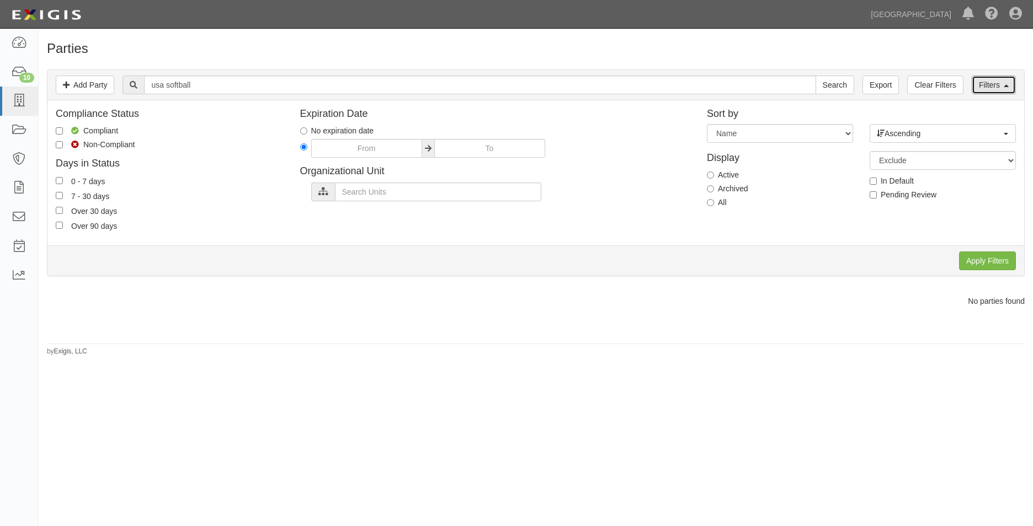  Describe the element at coordinates (94, 226) in the screenshot. I see `div: Over 90 days` at that location.